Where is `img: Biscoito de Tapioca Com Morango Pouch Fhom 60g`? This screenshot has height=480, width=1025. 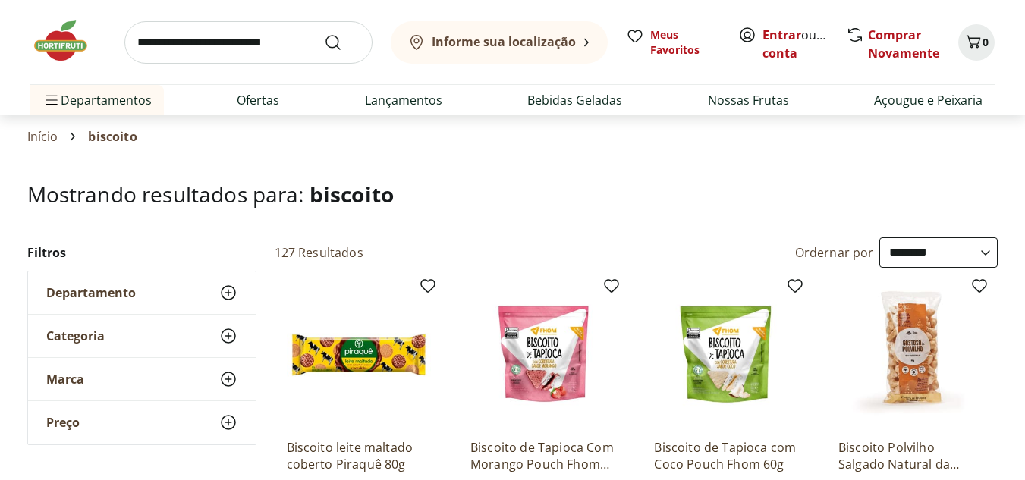
img: Biscoito de Tapioca Com Morango Pouch Fhom 60g is located at coordinates (543, 355).